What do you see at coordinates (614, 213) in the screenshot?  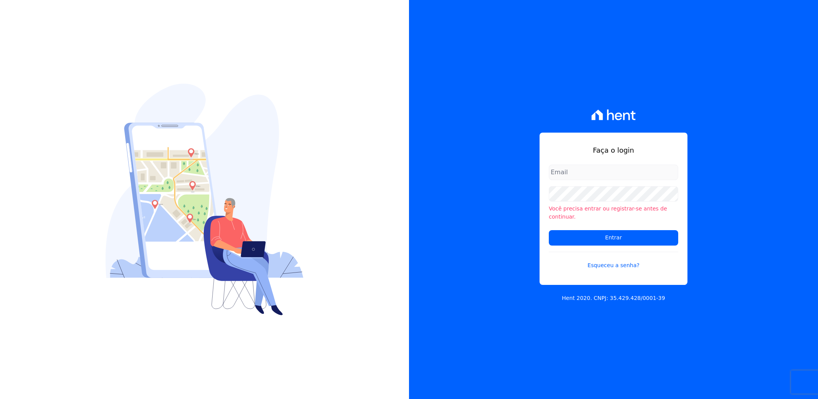 I see `li: Você precisa entrar ou registrar-se antes de continuar.` at bounding box center [614, 213].